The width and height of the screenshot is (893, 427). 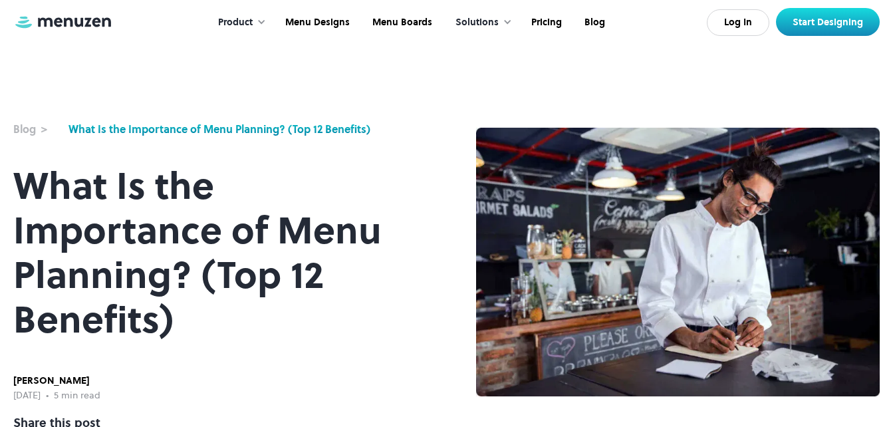 What do you see at coordinates (593, 23) in the screenshot?
I see `a: Blog` at bounding box center [593, 23].